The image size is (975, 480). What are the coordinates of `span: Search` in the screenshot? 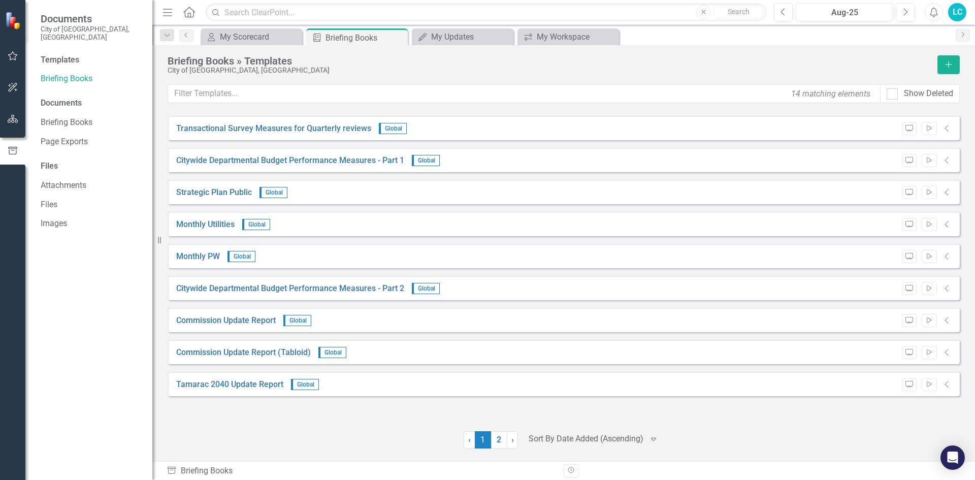 It's located at (738, 12).